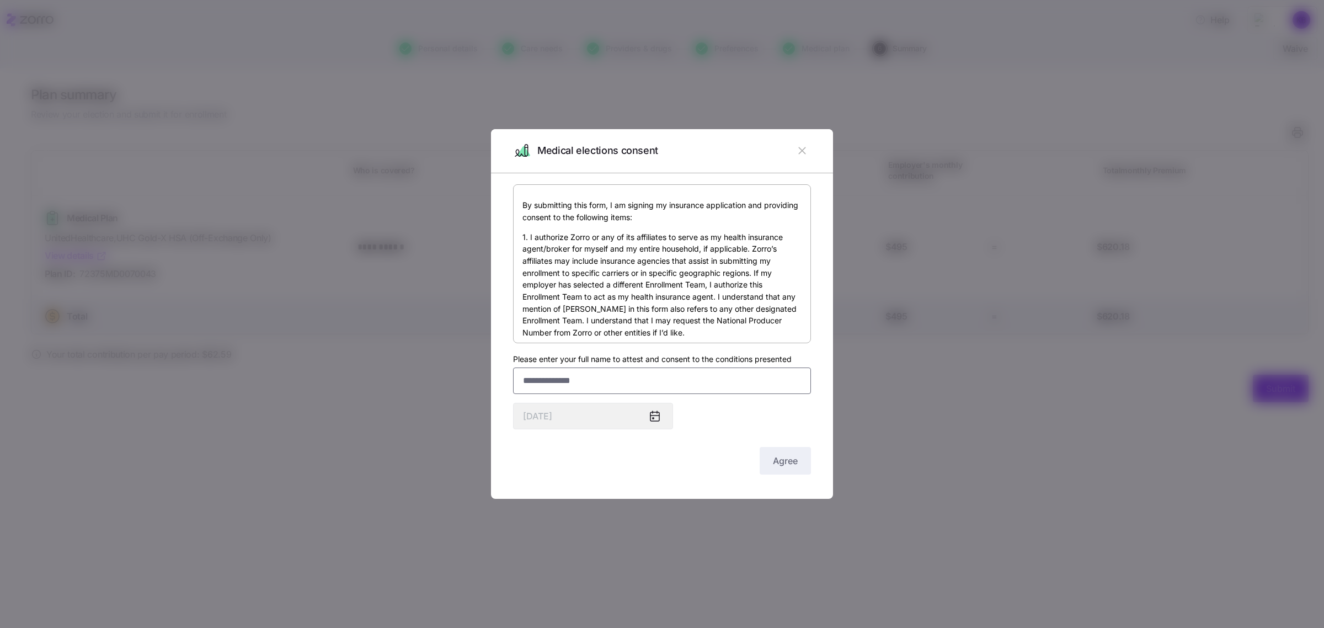 The image size is (1324, 628). What do you see at coordinates (785, 461) in the screenshot?
I see `span: Agree` at bounding box center [785, 461].